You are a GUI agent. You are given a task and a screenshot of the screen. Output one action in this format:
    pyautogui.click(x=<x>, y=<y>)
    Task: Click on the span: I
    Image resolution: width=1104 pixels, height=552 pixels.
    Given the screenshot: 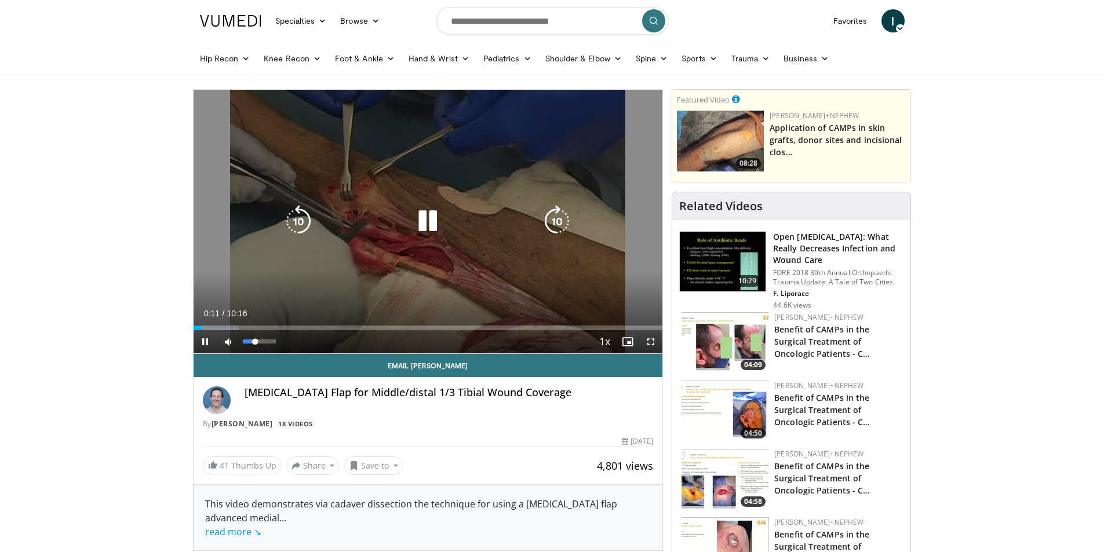 What is the action you would take?
    pyautogui.click(x=893, y=21)
    